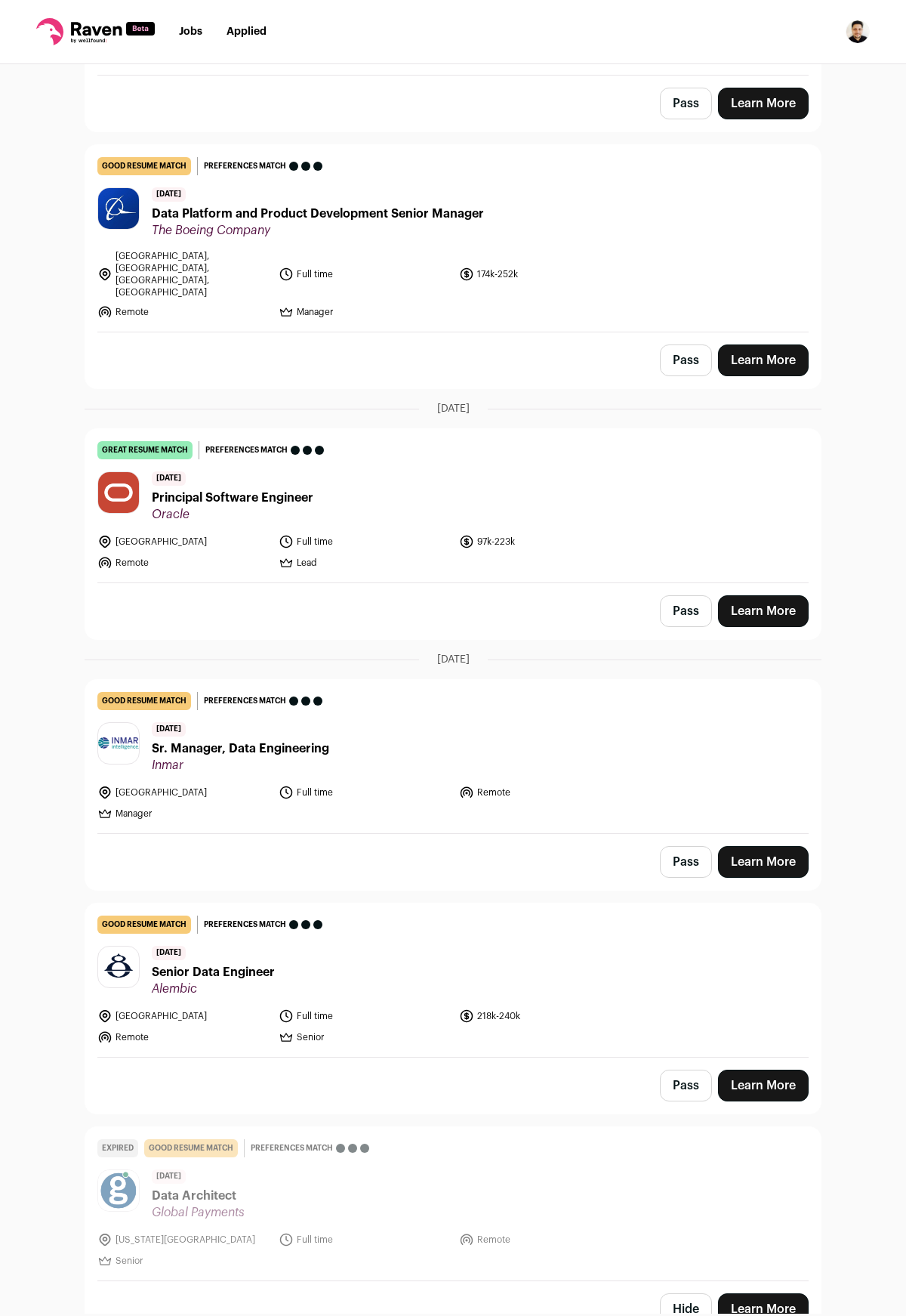  What do you see at coordinates (247, 32) in the screenshot?
I see `a: Applied` at bounding box center [247, 32].